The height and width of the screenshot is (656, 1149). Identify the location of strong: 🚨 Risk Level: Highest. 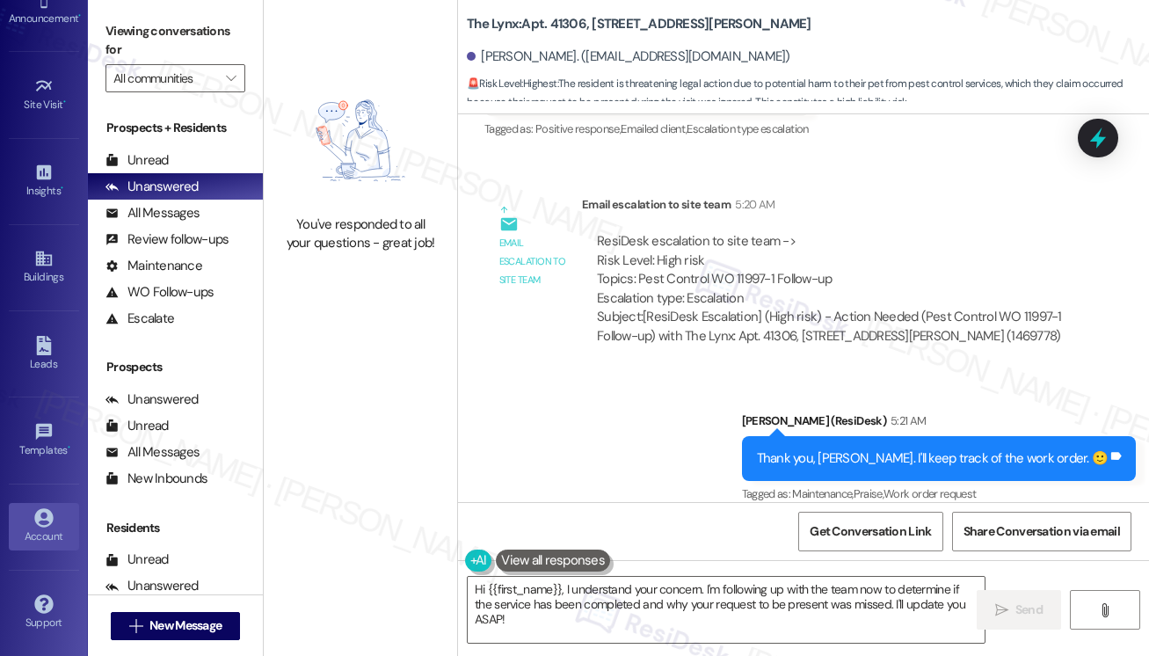
(512, 84).